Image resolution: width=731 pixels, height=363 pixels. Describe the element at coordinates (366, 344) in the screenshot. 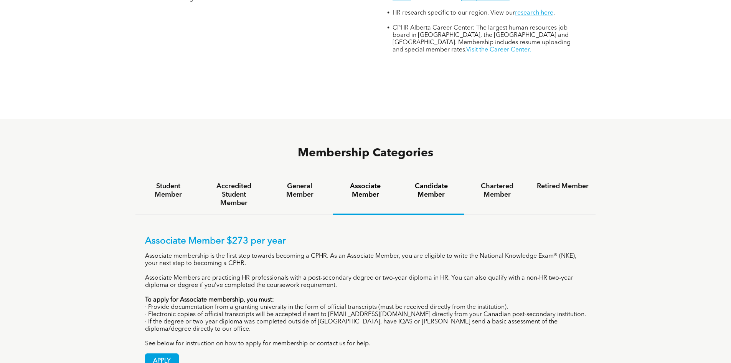

I see `p: See below for instruction on how to apply for membership or contact us for help.` at that location.